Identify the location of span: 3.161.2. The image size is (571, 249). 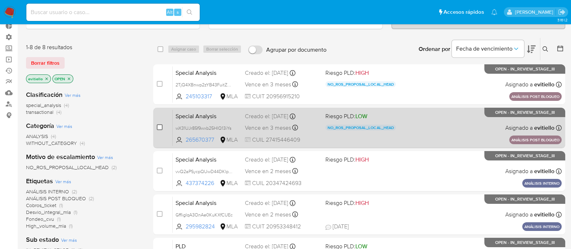
(561, 20).